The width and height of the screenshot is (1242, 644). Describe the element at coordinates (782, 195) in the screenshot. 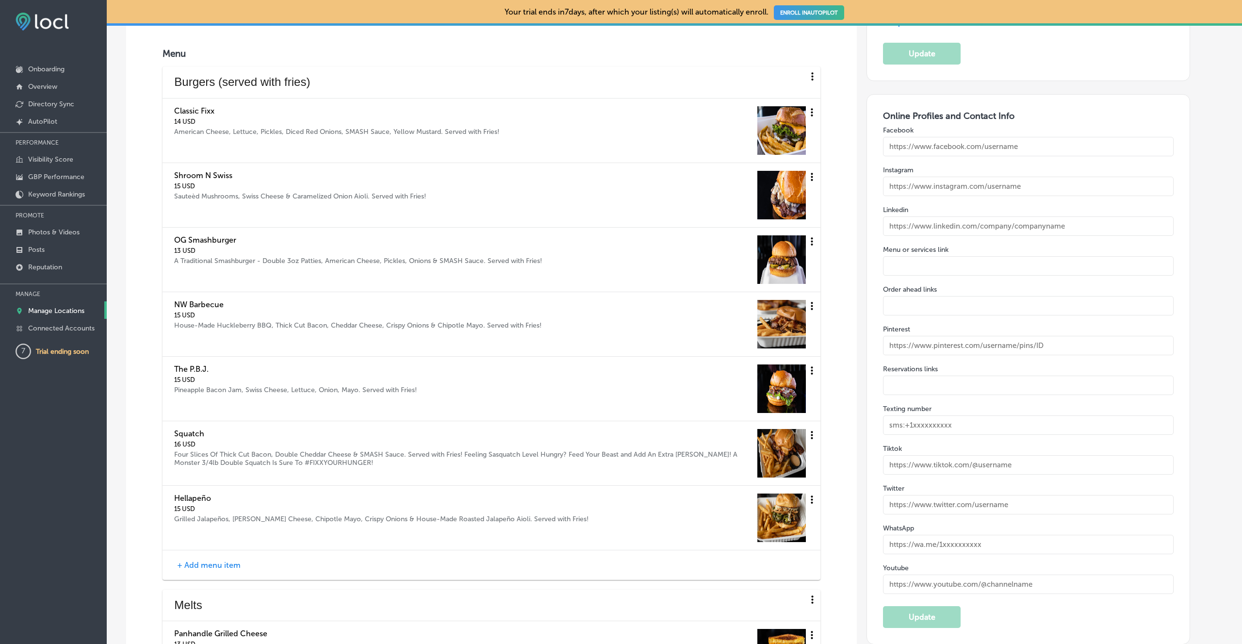

I see `img: 1756786639bbdef19d-42b7-4c21-8abb-16a3cf3d48f6_2024-08-15.jpg` at that location.